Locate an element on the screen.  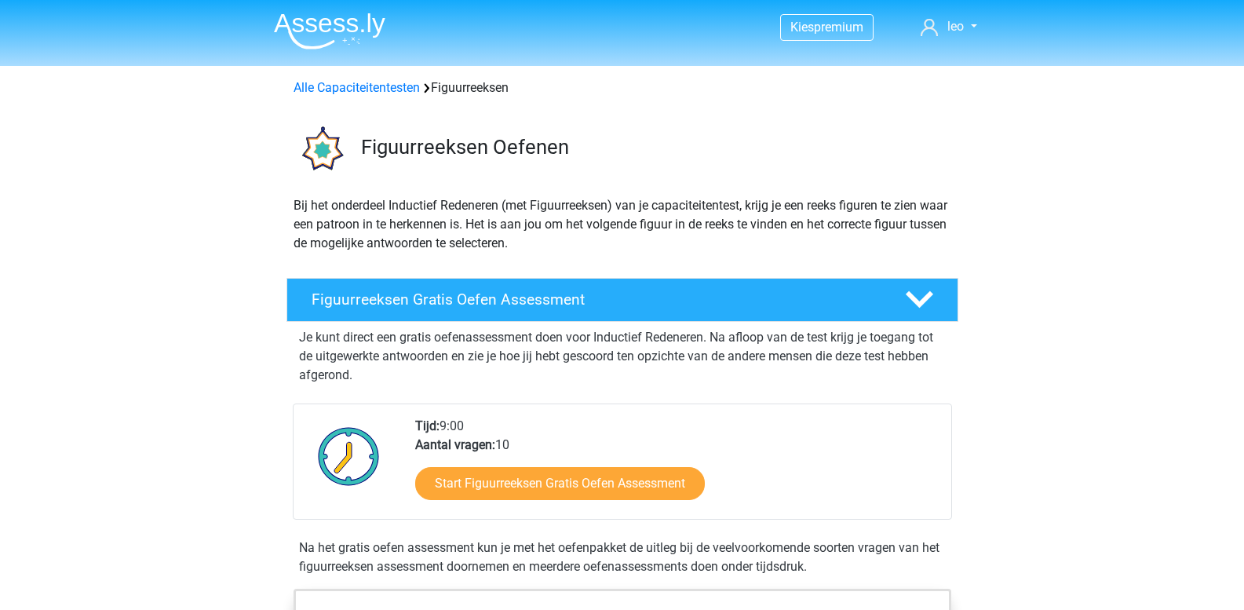
span: Kies is located at coordinates (802, 27).